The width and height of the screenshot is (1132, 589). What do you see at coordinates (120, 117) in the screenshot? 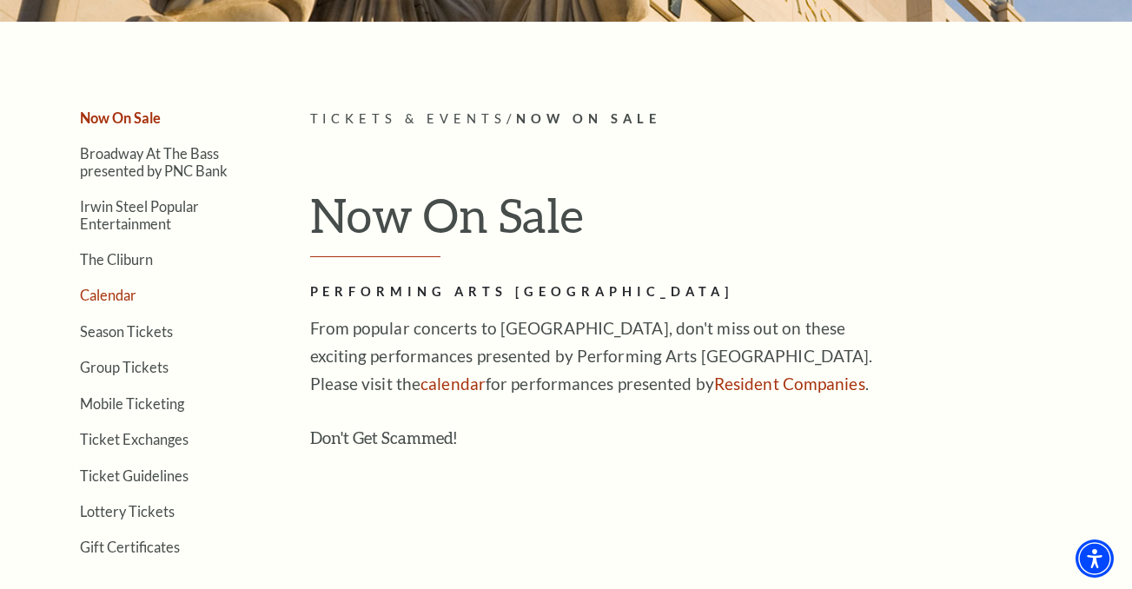
I see `a: Now On Sale` at bounding box center [120, 117].